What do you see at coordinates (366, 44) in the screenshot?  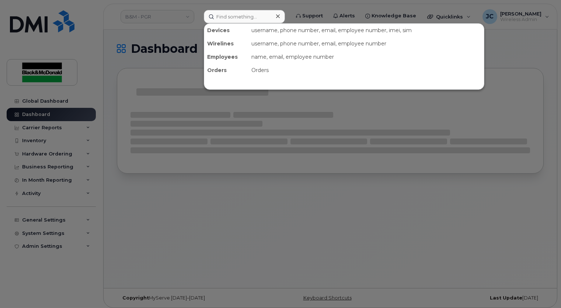 I see `div: username, phone number, email, employee number` at bounding box center [366, 44].